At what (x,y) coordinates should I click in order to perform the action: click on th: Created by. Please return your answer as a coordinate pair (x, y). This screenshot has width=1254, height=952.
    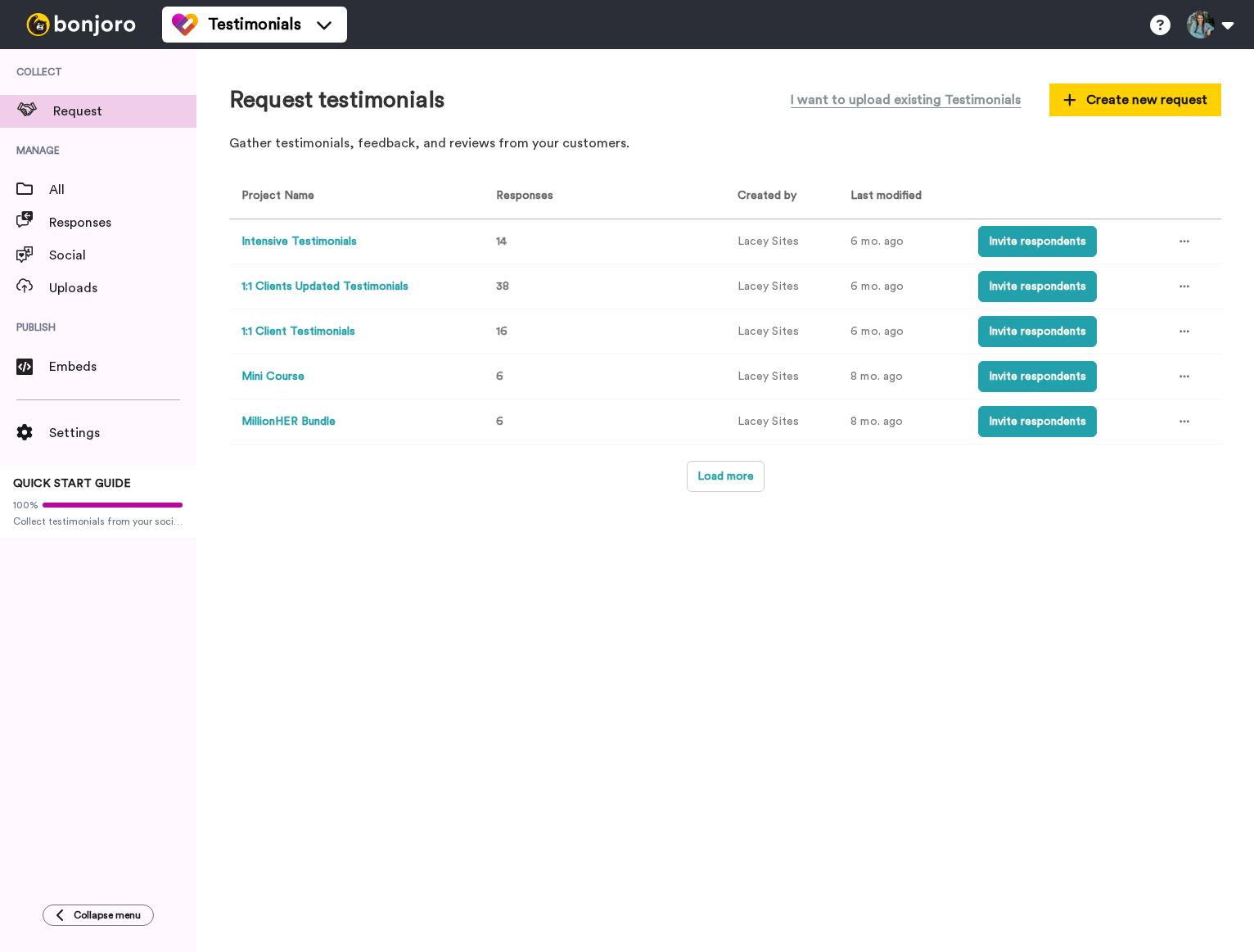
    Looking at the image, I should click on (782, 197).